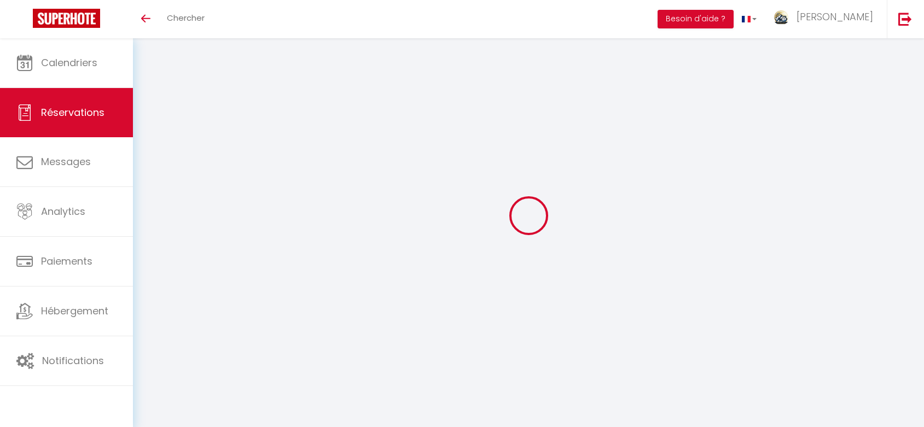 The height and width of the screenshot is (427, 924). I want to click on span: Analytics, so click(63, 211).